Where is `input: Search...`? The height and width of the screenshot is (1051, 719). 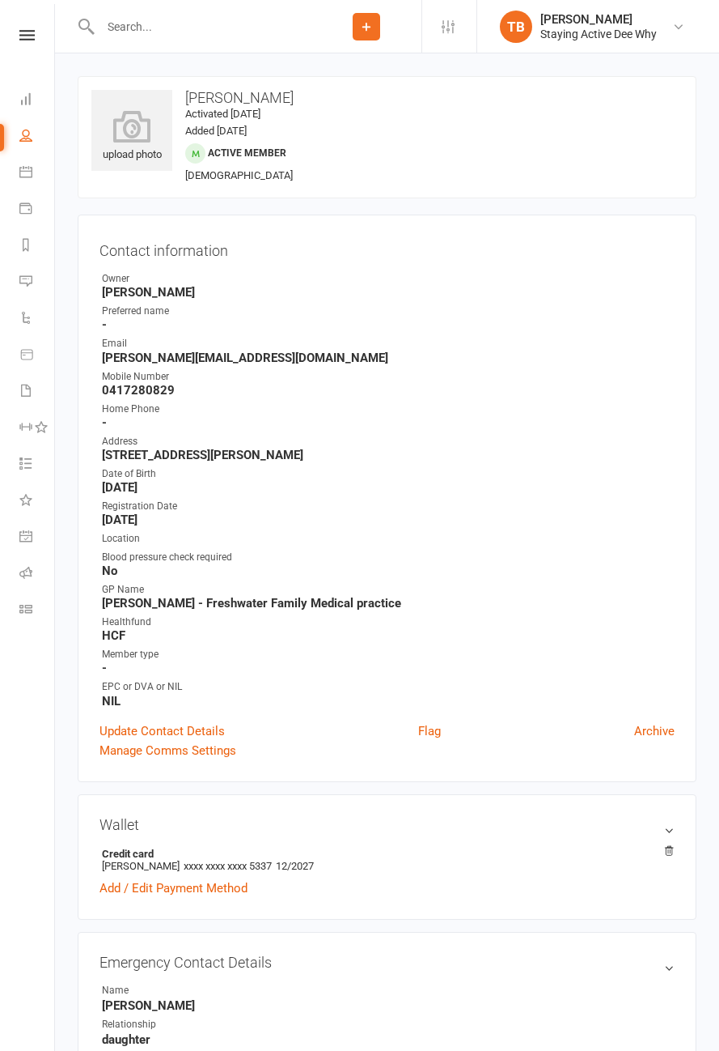 input: Search... is located at coordinates (203, 27).